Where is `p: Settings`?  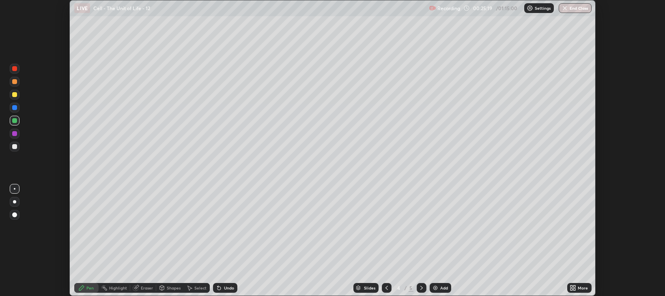 p: Settings is located at coordinates (542, 8).